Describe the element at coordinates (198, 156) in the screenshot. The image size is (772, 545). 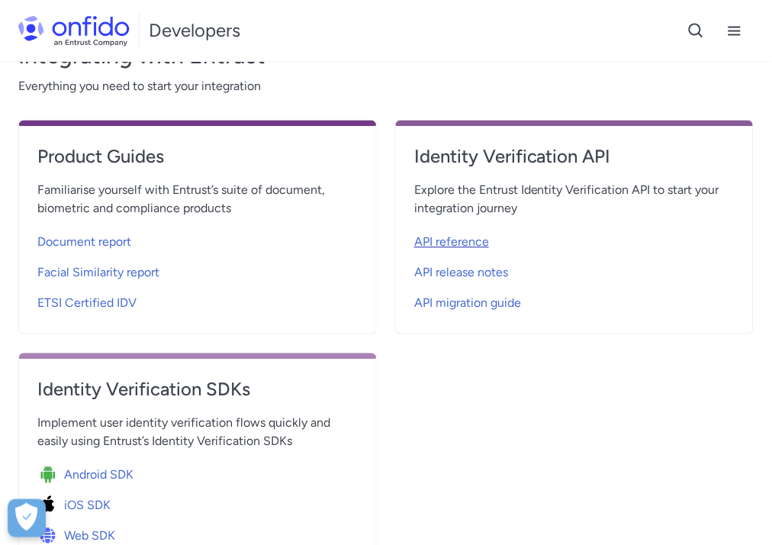
I see `h4: Product Guides` at that location.